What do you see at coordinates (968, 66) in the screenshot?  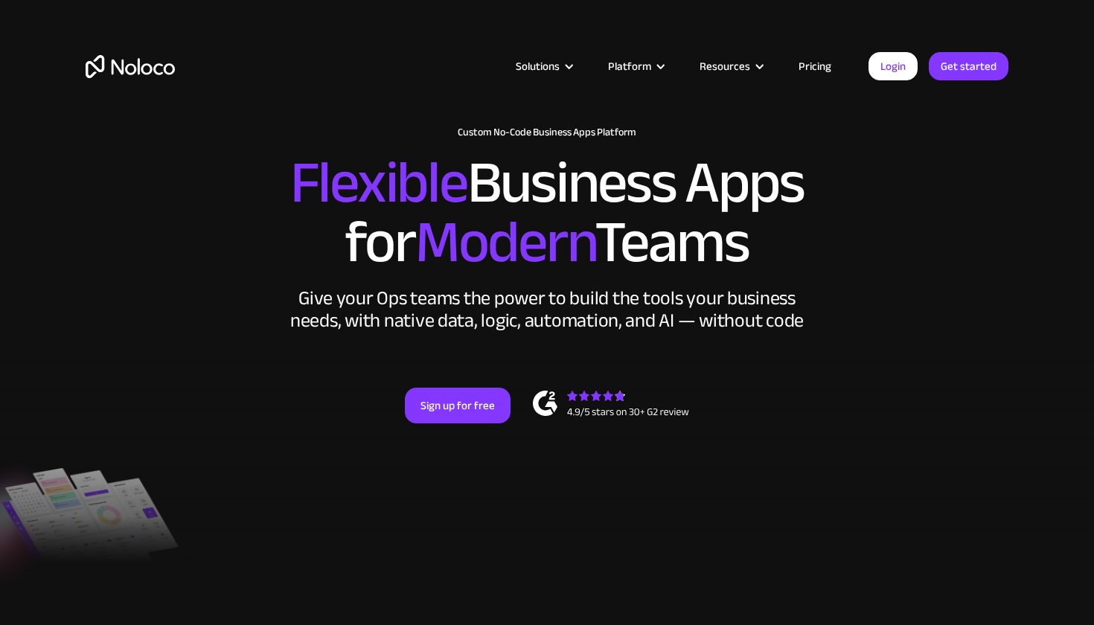 I see `a: Get started` at bounding box center [968, 66].